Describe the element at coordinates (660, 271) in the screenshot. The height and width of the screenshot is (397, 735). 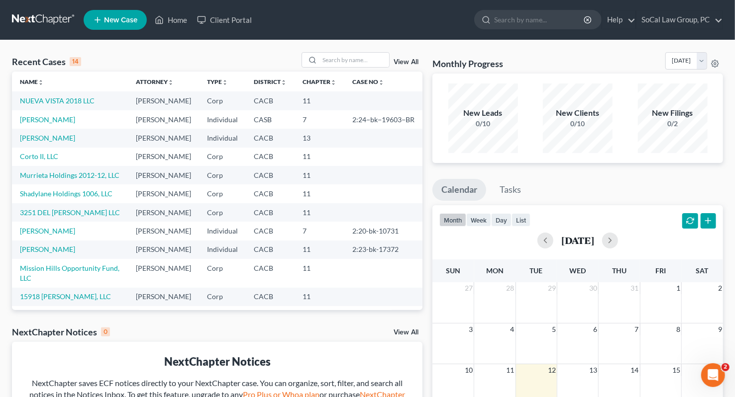
I see `span: Fri` at that location.